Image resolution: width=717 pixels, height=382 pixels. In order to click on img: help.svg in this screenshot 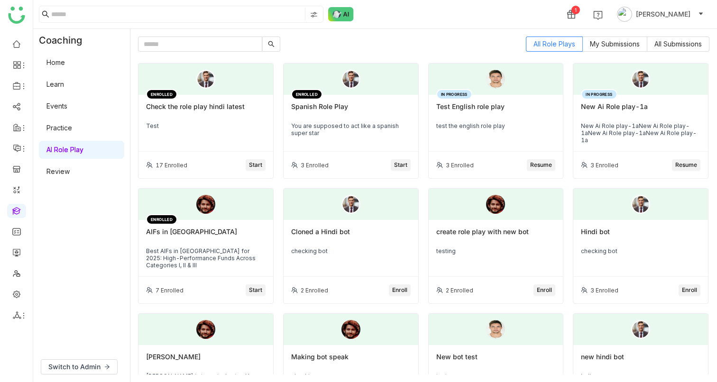, I will do `click(598, 15)`.